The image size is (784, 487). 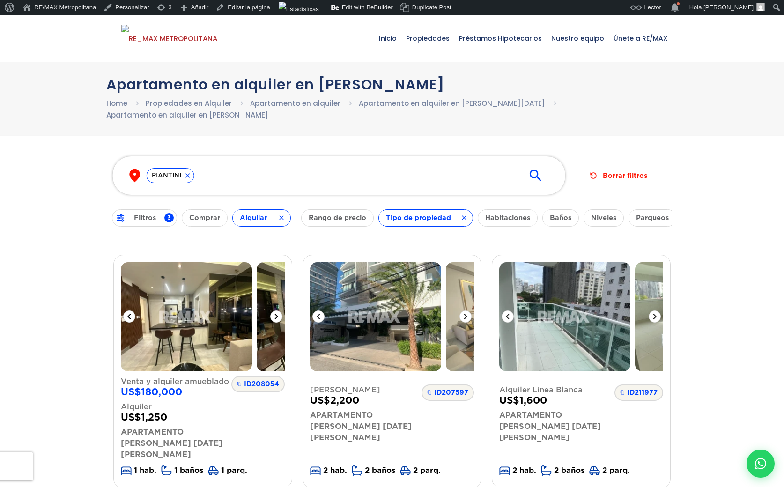 What do you see at coordinates (581, 400) in the screenshot?
I see `span: US $ 1,600` at bounding box center [581, 400].